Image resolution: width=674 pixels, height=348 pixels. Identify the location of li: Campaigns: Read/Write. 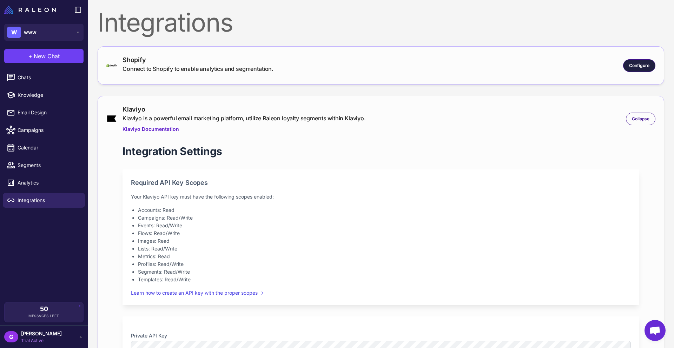
(384, 218).